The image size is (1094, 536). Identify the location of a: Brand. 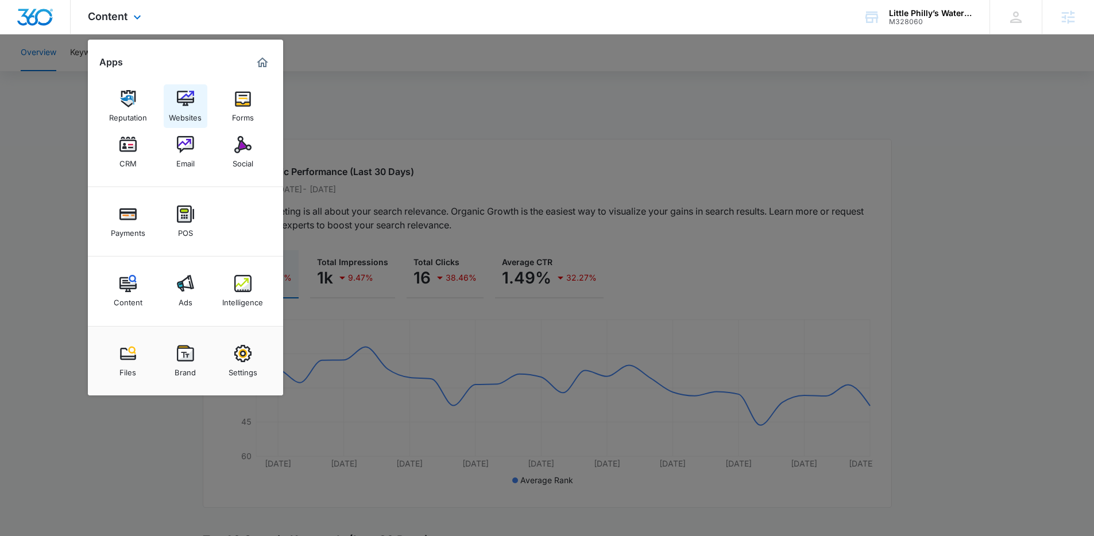
(185, 361).